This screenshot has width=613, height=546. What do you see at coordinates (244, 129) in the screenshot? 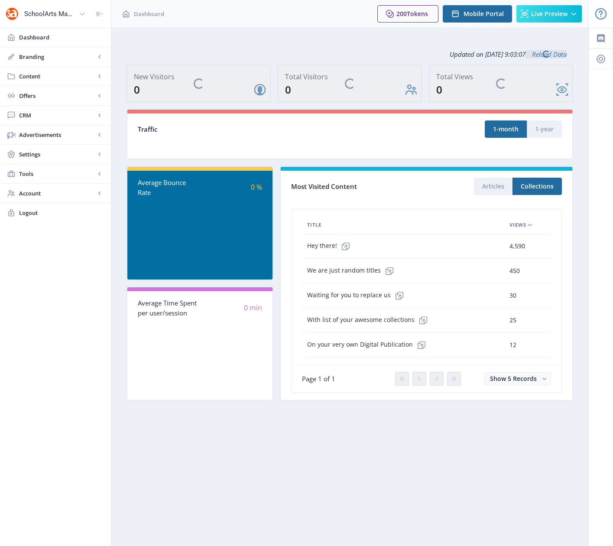
I see `div: Traffic` at bounding box center [244, 129].